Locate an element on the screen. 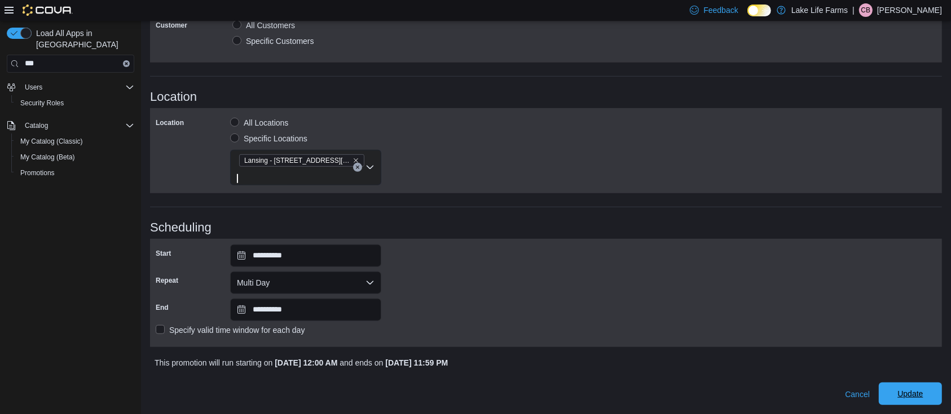 This screenshot has width=951, height=414. button: Security Roles is located at coordinates (75, 103).